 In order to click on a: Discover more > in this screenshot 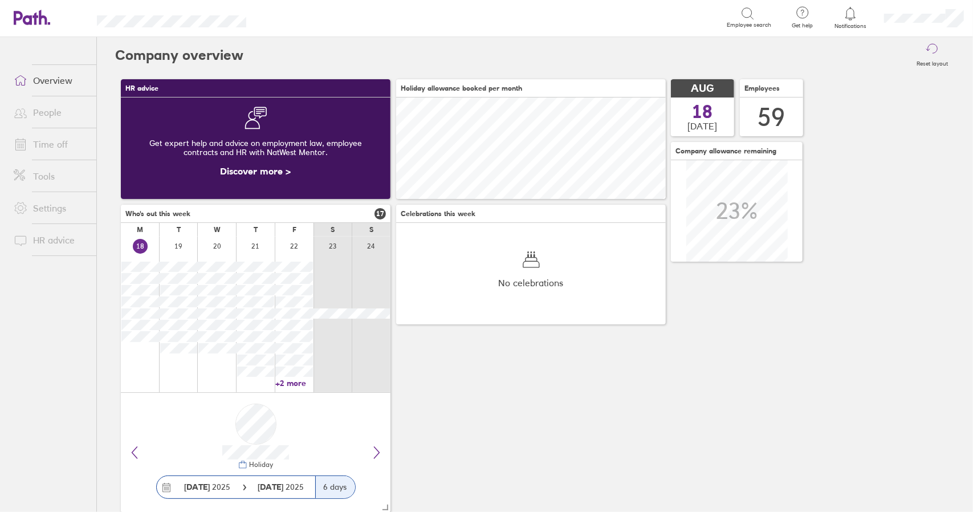, I will do `click(256, 171)`.